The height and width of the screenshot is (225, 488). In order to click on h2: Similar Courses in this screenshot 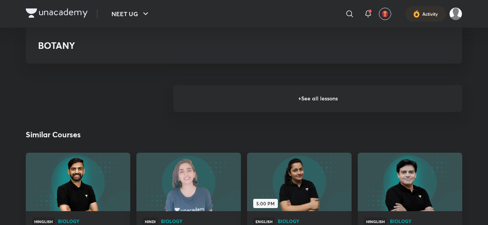, I will do `click(53, 135)`.